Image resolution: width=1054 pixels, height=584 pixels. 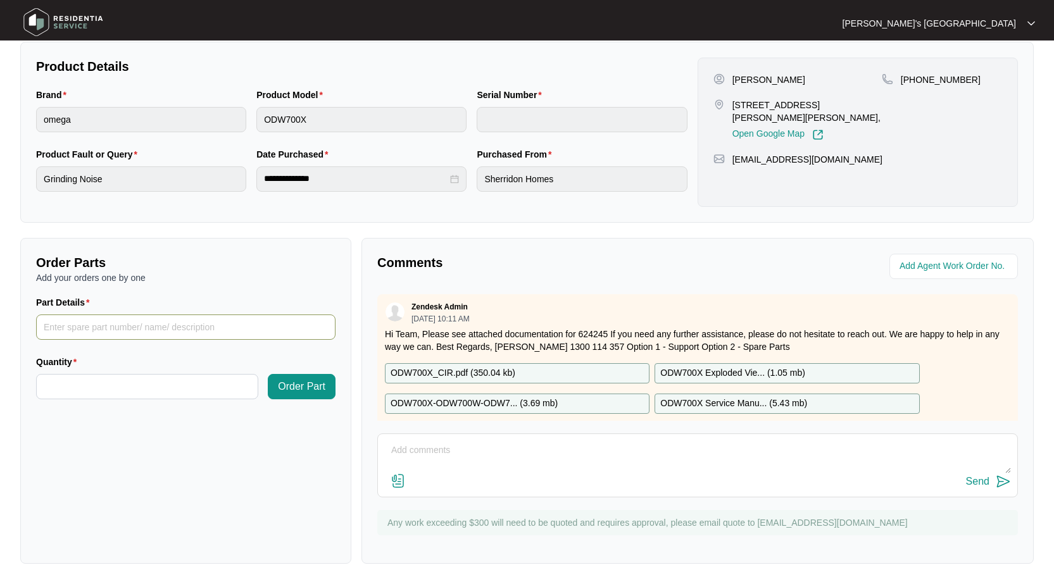 What do you see at coordinates (361, 66) in the screenshot?
I see `p: Product Details` at bounding box center [361, 66].